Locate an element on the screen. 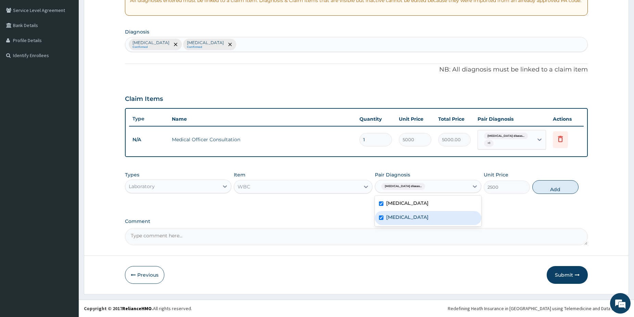 Image resolution: width=634 pixels, height=317 pixels. th: Pair Diagnosis is located at coordinates (512, 119).